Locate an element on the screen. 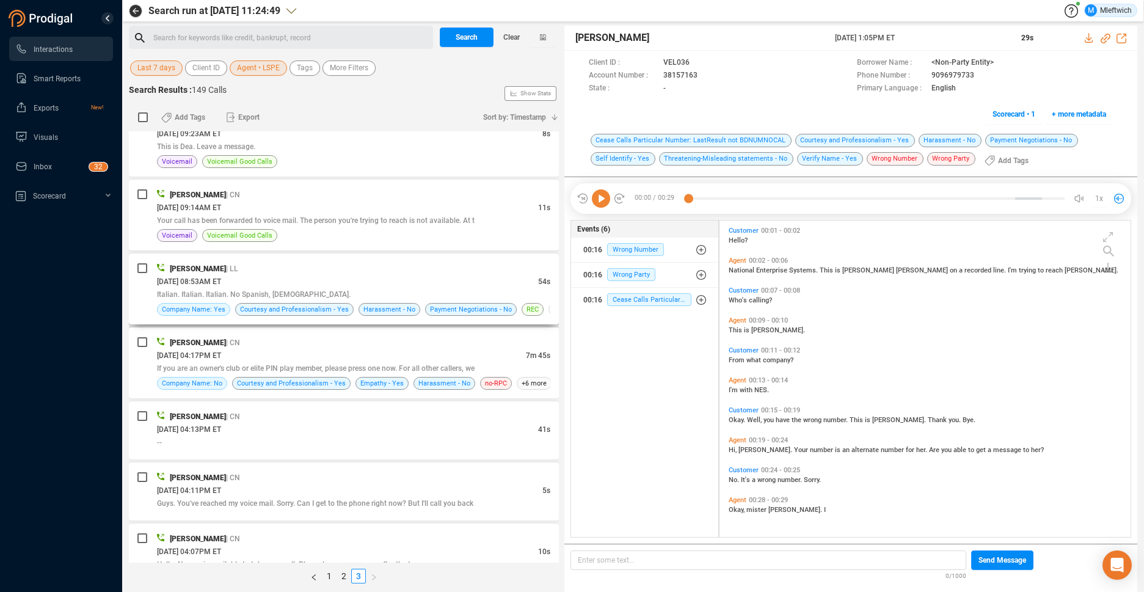 The image size is (1144, 592). button: Clear is located at coordinates (512, 37).